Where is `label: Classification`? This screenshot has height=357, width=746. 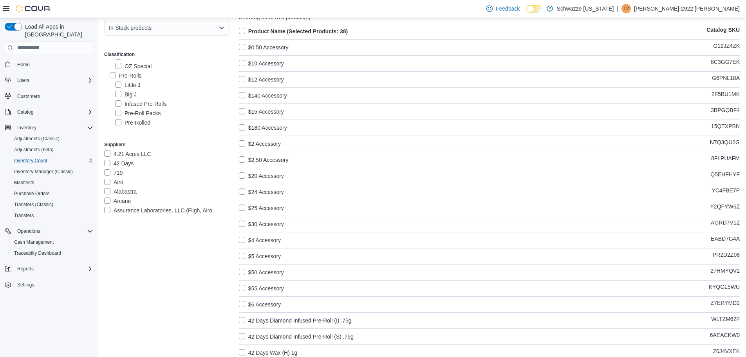 label: Classification is located at coordinates (119, 54).